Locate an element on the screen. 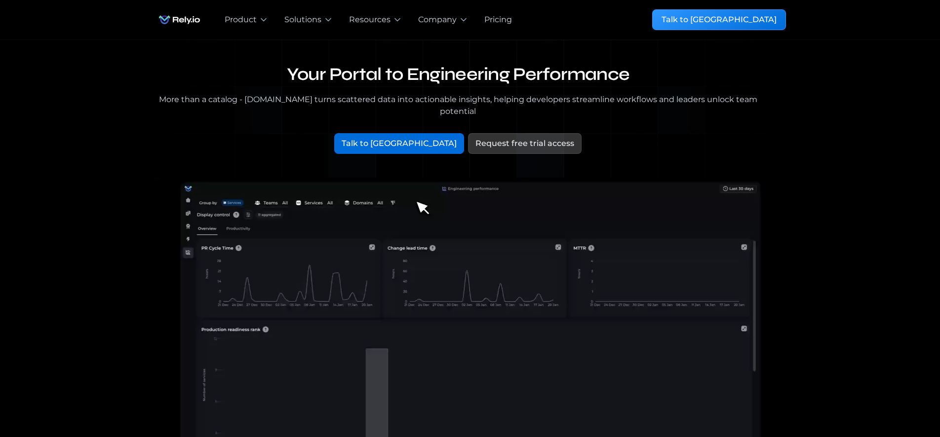 Image resolution: width=940 pixels, height=437 pixels. div: Product is located at coordinates (240, 20).